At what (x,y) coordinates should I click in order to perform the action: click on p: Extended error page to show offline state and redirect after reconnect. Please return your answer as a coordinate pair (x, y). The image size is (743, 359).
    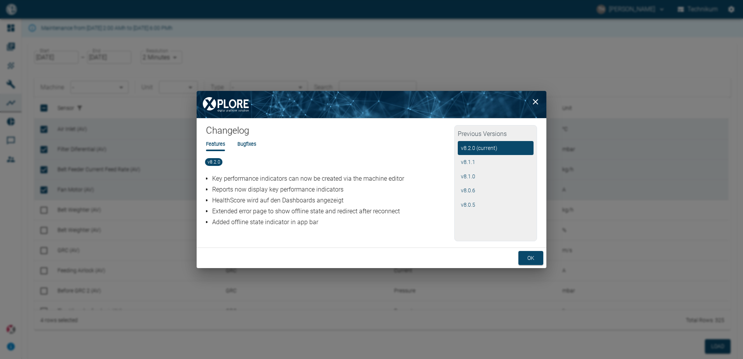
    Looking at the image, I should click on (332, 211).